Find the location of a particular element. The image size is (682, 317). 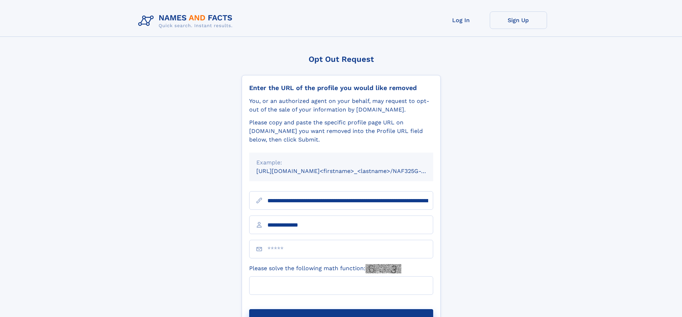

a: Log In is located at coordinates (461, 20).